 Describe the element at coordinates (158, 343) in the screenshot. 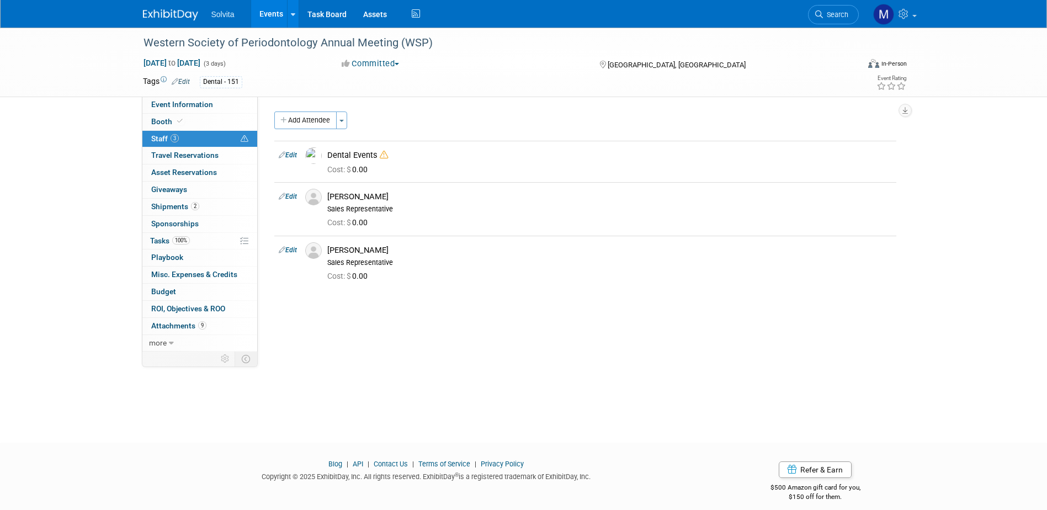

I see `span: more` at that location.